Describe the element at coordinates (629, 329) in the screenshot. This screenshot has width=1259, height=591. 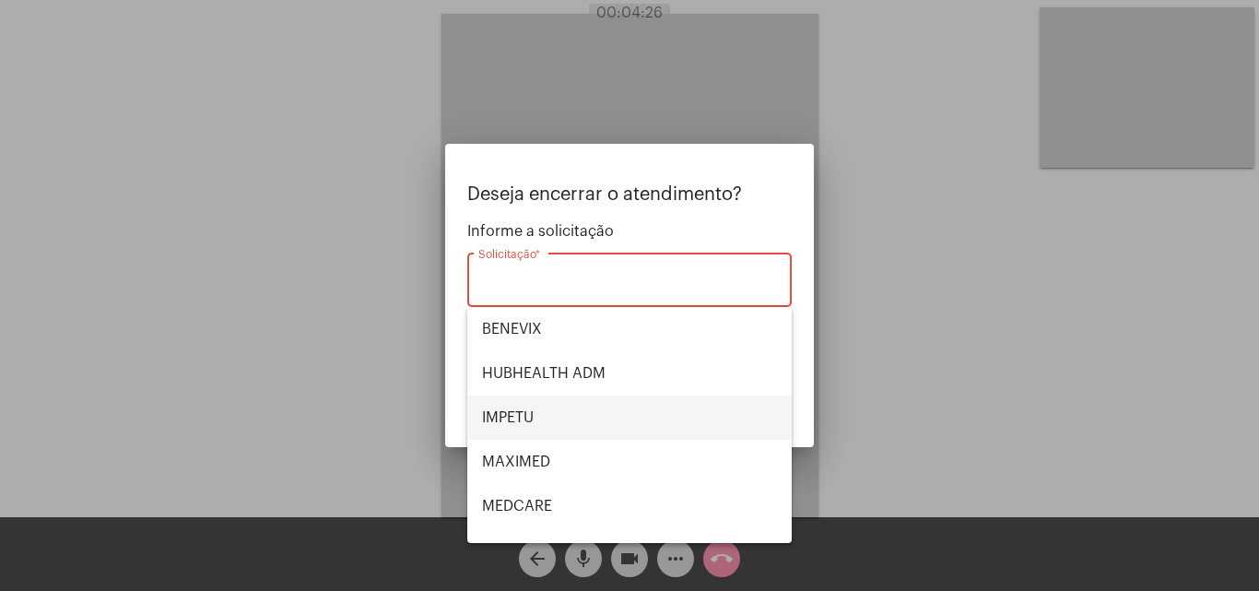
I see `span: BENEVIX` at that location.